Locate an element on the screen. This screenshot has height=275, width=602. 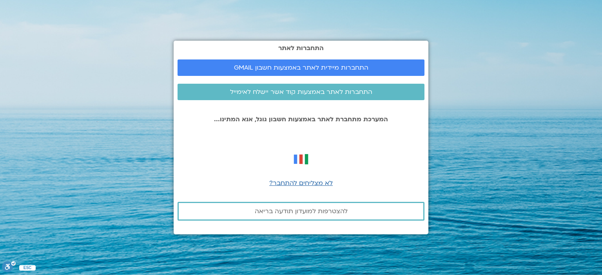
span: לא מצליחים להתחבר? is located at coordinates (301, 183).